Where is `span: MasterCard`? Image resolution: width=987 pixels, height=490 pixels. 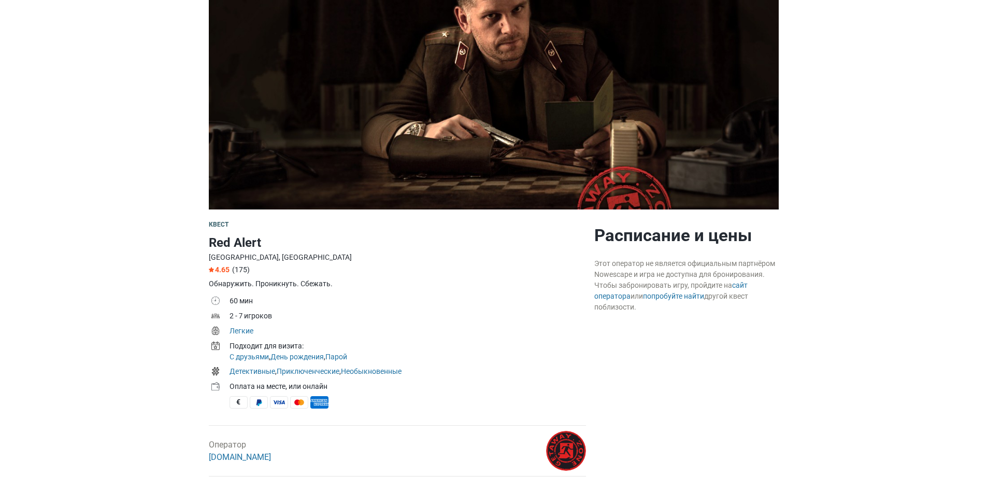 span: MasterCard is located at coordinates (299, 402).